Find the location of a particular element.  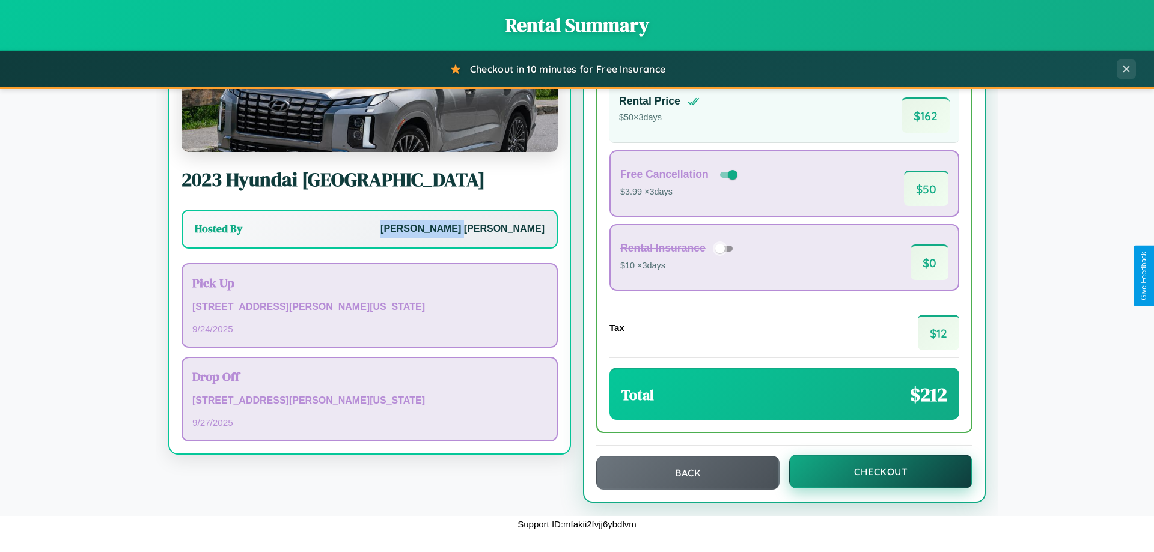

h3: Total is located at coordinates (638, 395).